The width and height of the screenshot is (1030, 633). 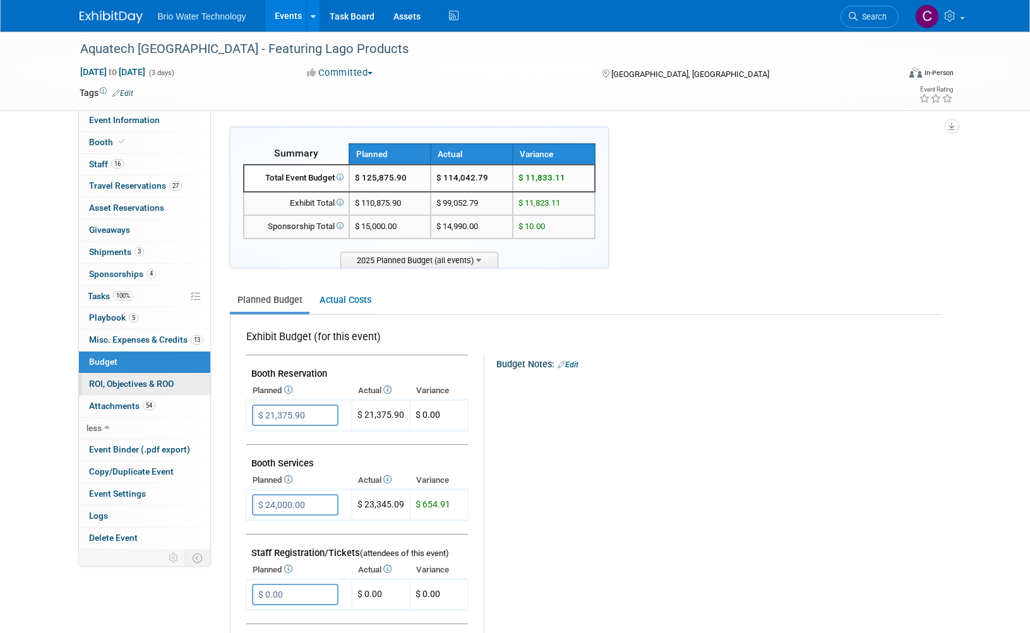 I want to click on div: Sponsorship Total, so click(x=296, y=227).